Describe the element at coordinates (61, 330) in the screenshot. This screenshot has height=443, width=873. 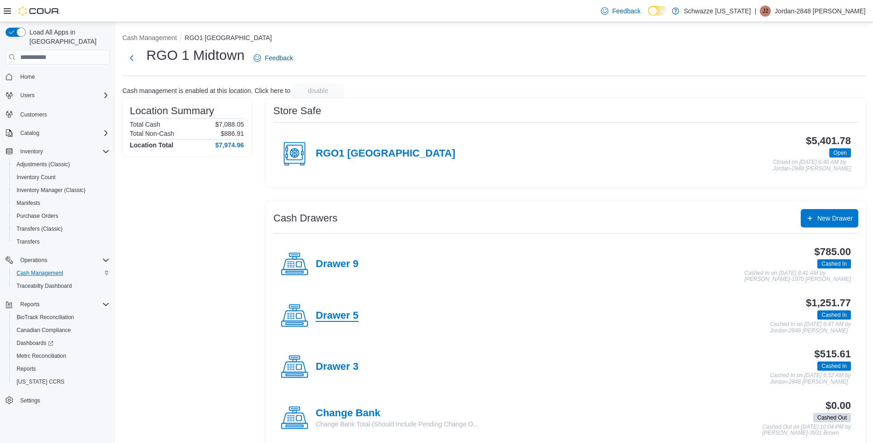
I see `button: Canadian Compliance` at that location.